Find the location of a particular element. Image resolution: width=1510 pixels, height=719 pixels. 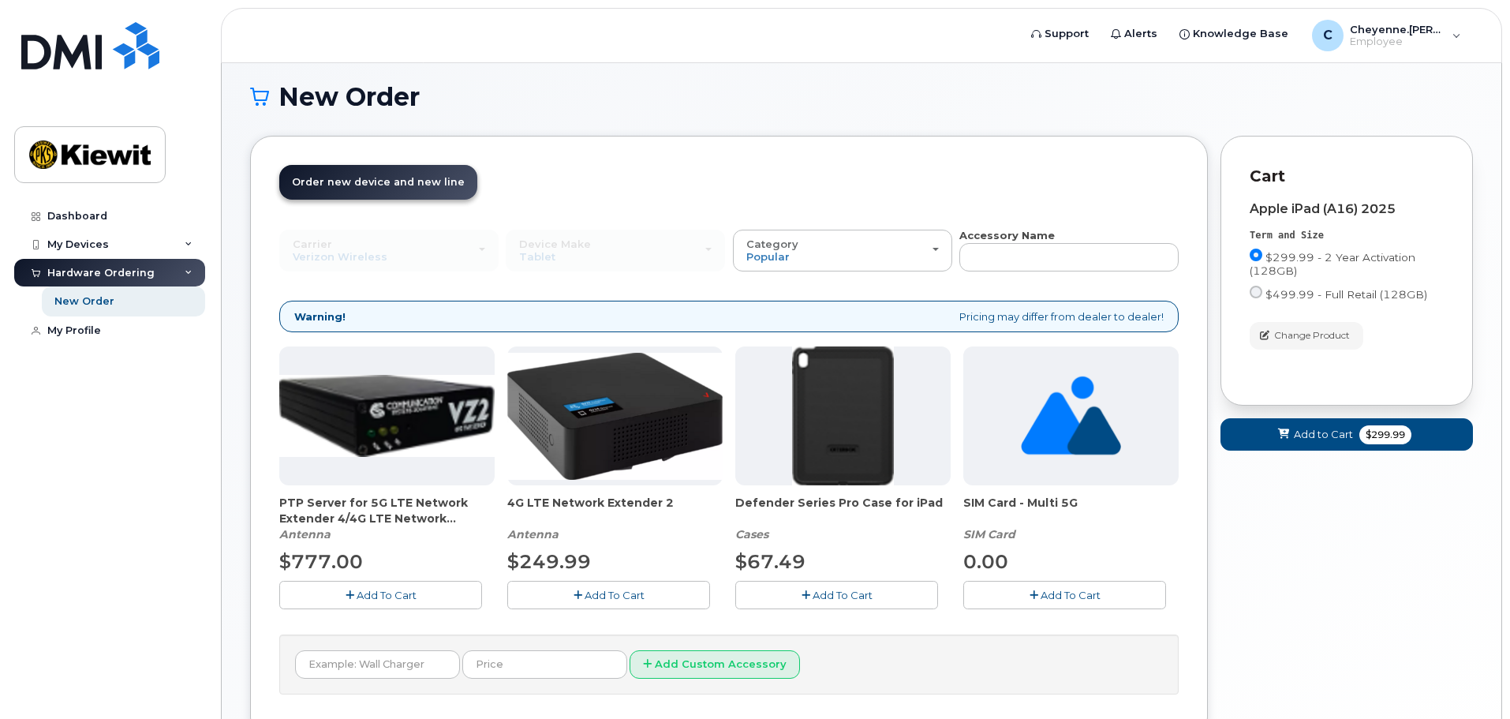

h1: New Order is located at coordinates (862, 96).